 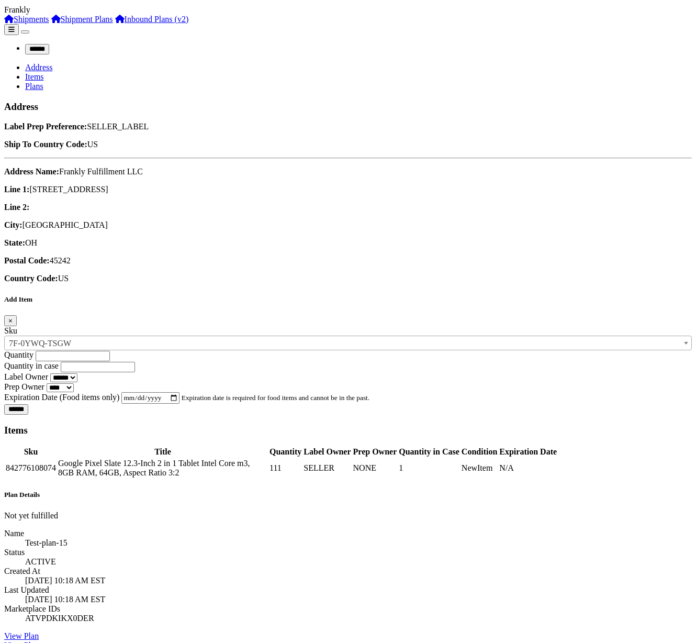 I want to click on th: Quantity, so click(x=285, y=452).